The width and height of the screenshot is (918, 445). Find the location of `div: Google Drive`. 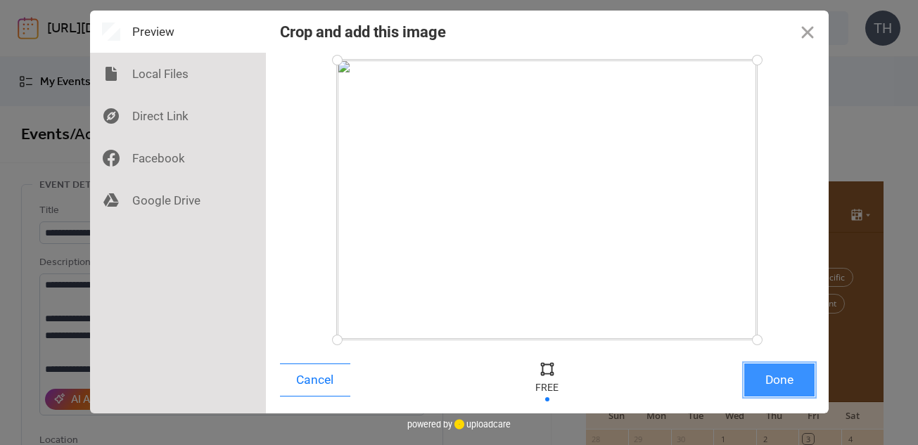

div: Google Drive is located at coordinates (178, 201).